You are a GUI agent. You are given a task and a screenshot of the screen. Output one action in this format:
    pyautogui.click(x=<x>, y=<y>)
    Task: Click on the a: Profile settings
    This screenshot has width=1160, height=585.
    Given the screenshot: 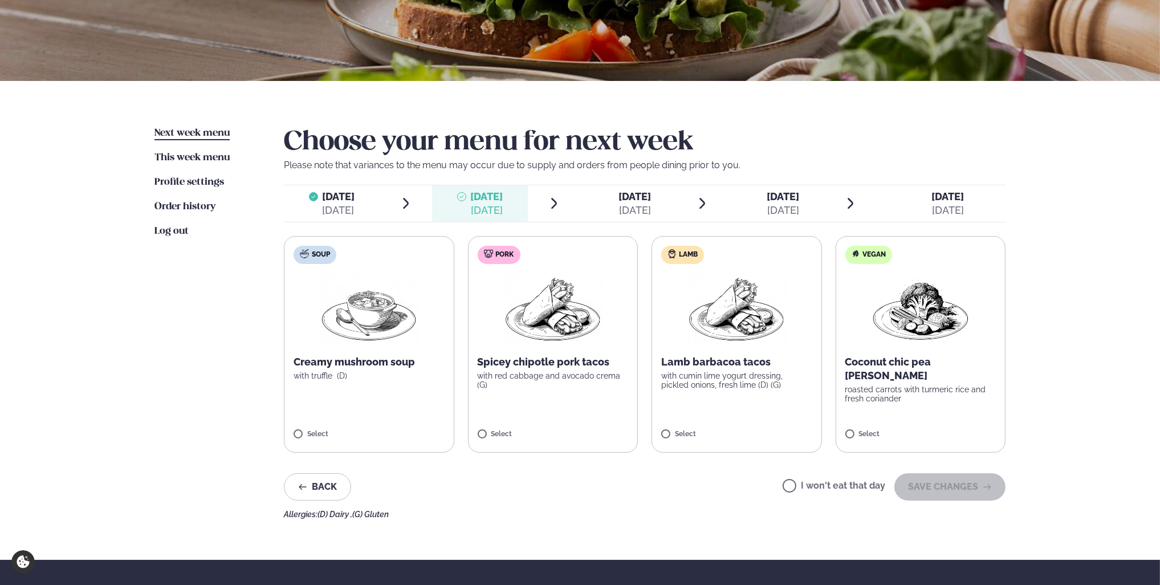 What is the action you would take?
    pyautogui.click(x=189, y=182)
    